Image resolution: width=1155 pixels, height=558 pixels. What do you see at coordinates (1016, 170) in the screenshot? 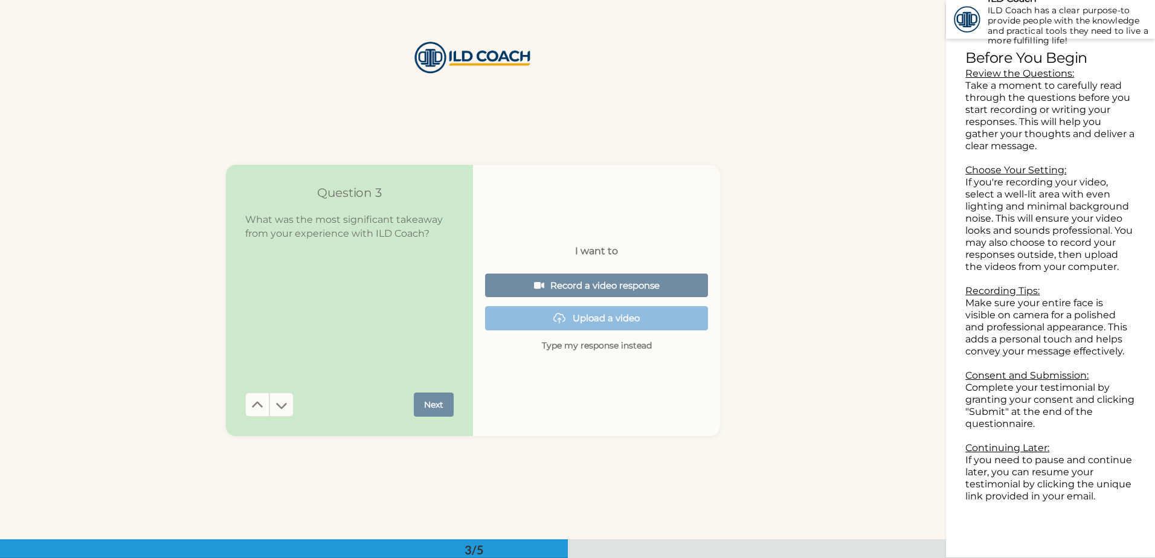
I see `span: Choose Your Setting:` at bounding box center [1016, 170].